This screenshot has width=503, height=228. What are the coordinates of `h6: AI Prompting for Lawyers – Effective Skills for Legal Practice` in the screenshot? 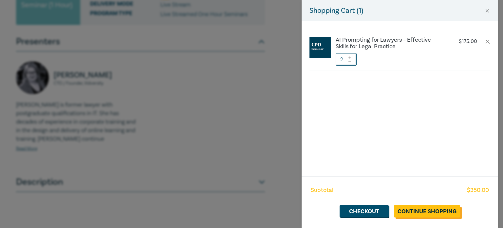 It's located at (390, 43).